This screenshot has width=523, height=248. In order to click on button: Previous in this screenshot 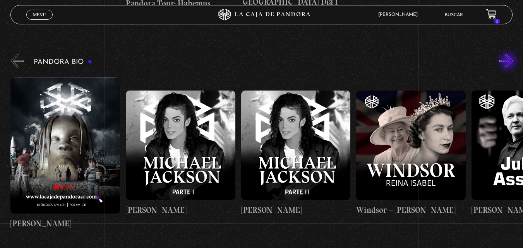, I will do `click(17, 61)`.